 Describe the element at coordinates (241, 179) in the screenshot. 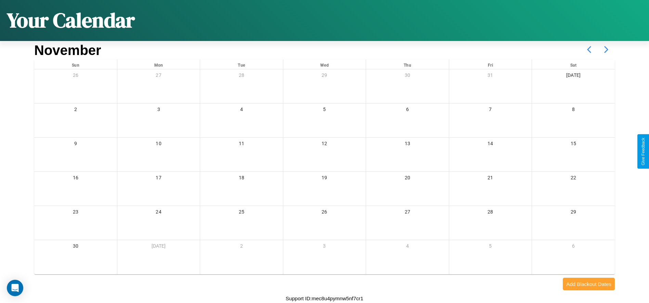

I see `div: 18` at that location.